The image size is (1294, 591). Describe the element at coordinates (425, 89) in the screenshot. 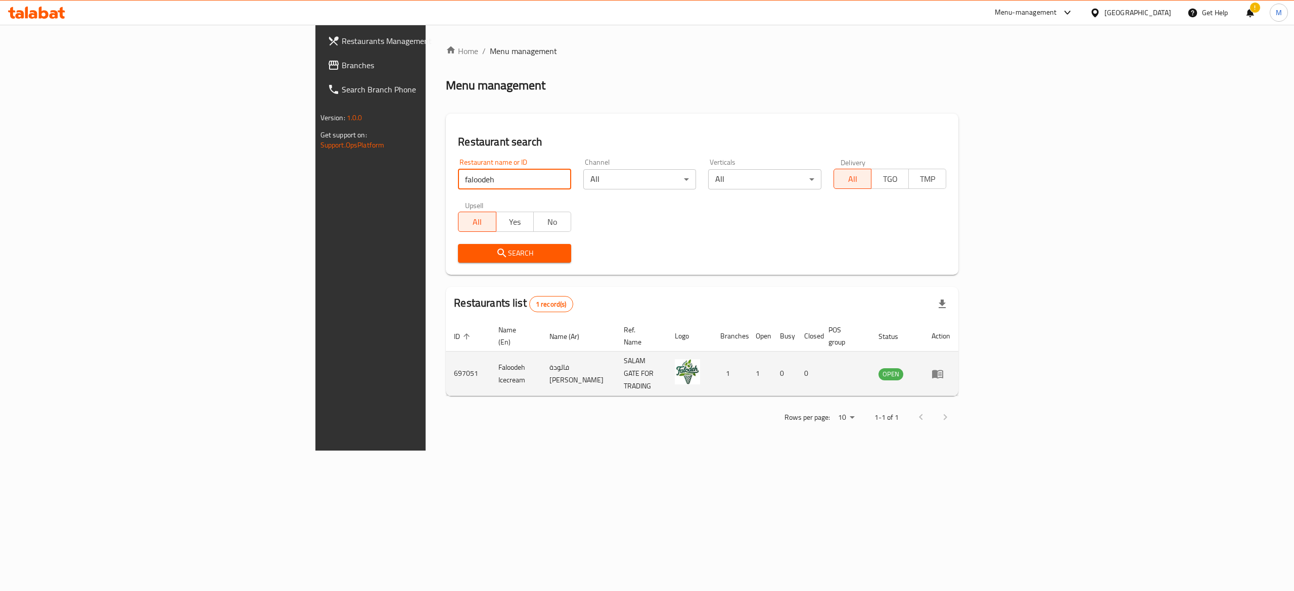

I see `a: Search Branch Phone` at that location.